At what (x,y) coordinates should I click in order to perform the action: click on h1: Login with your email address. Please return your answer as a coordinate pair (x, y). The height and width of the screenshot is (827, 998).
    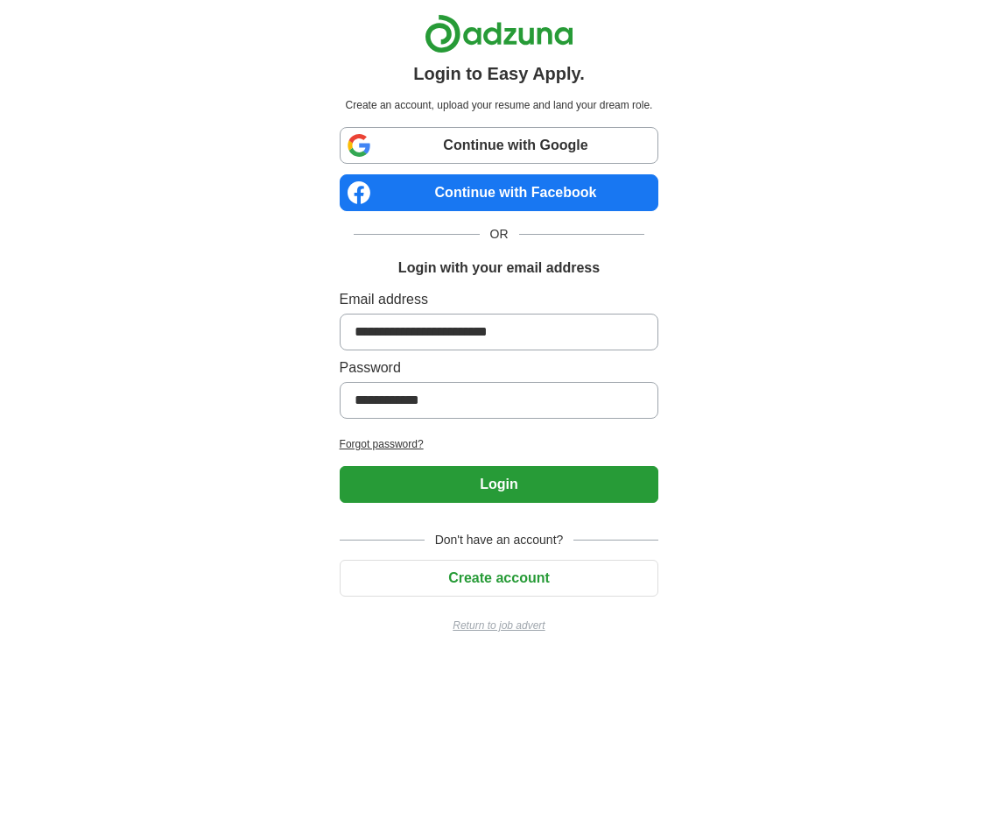
    Looking at the image, I should click on (499, 268).